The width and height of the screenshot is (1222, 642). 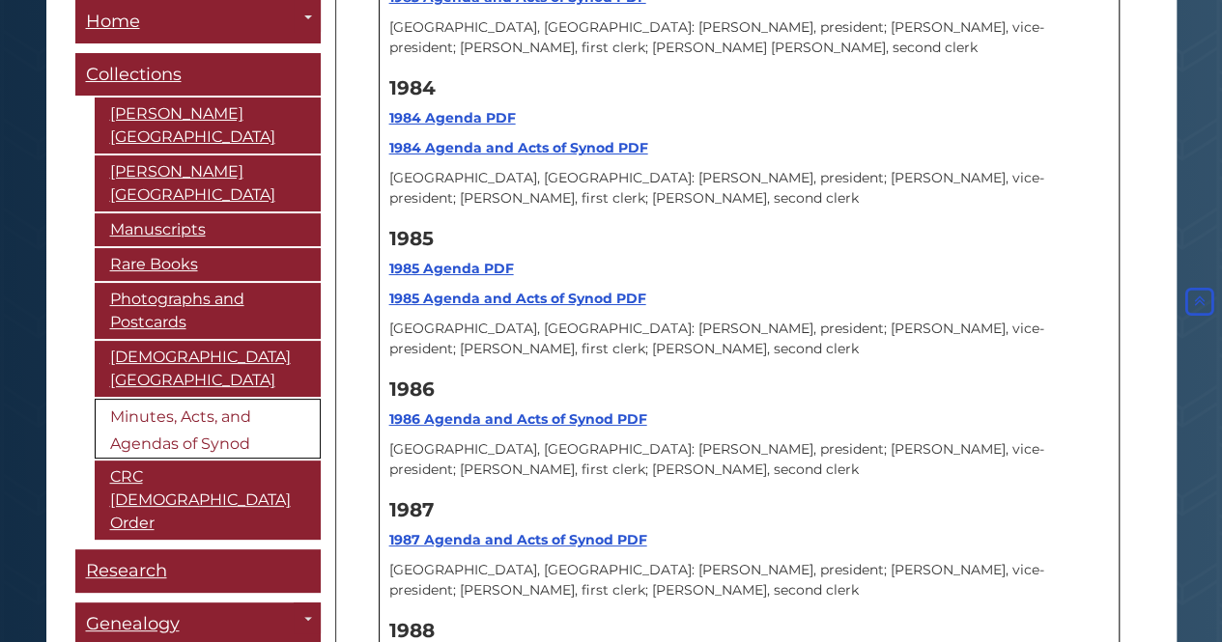 What do you see at coordinates (518, 419) in the screenshot?
I see `a: 1986 Agenda and Acts of Synod PDF` at bounding box center [518, 419].